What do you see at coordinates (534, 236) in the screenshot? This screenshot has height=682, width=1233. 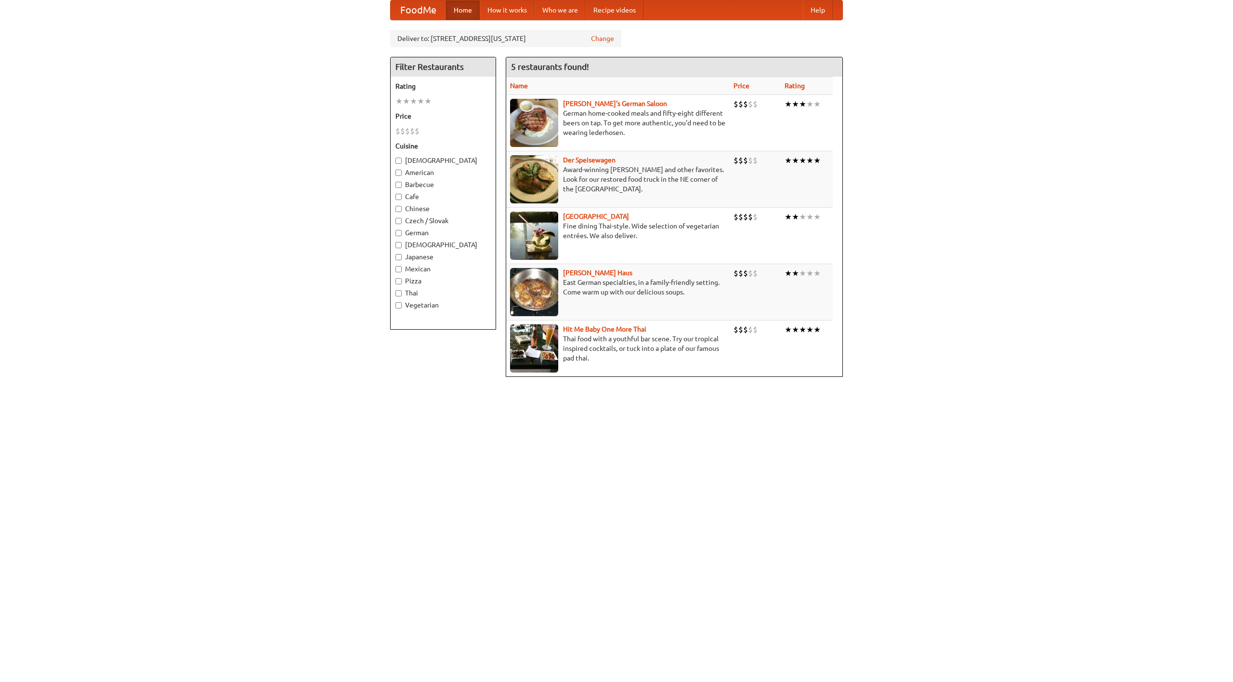 I see `img: satay.jpg` at bounding box center [534, 236].